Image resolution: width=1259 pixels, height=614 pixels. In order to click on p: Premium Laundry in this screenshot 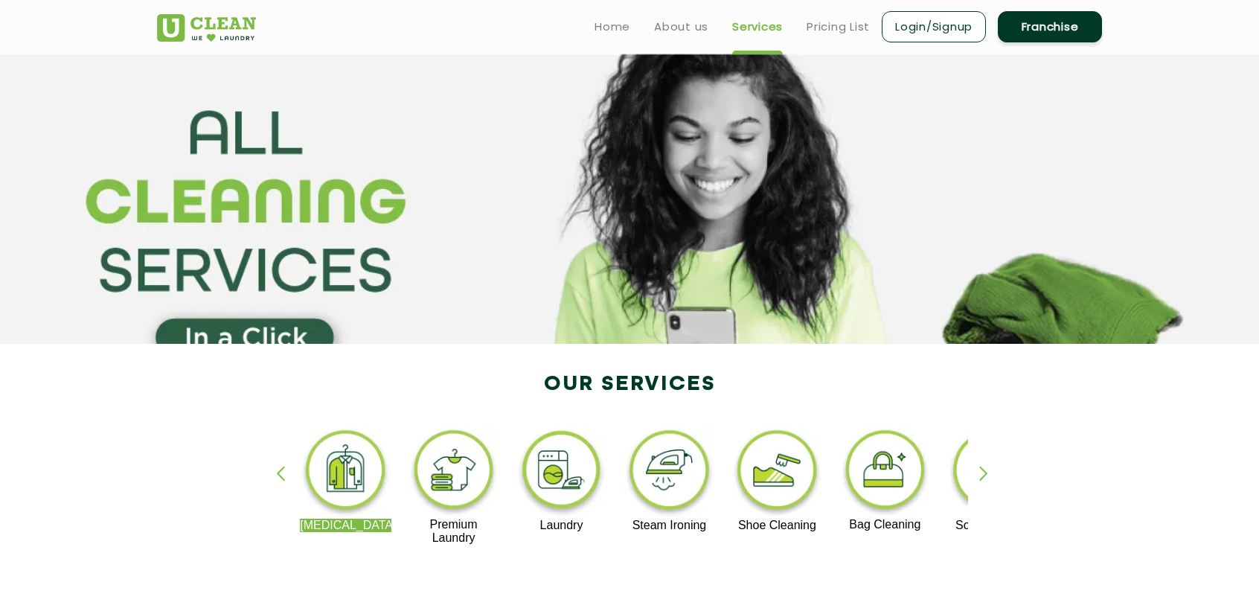, I will do `click(453, 531)`.